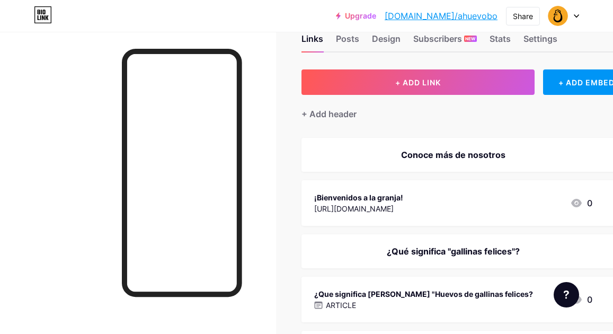  Describe the element at coordinates (558, 16) in the screenshot. I see `img: Avicola Narvaez` at that location.